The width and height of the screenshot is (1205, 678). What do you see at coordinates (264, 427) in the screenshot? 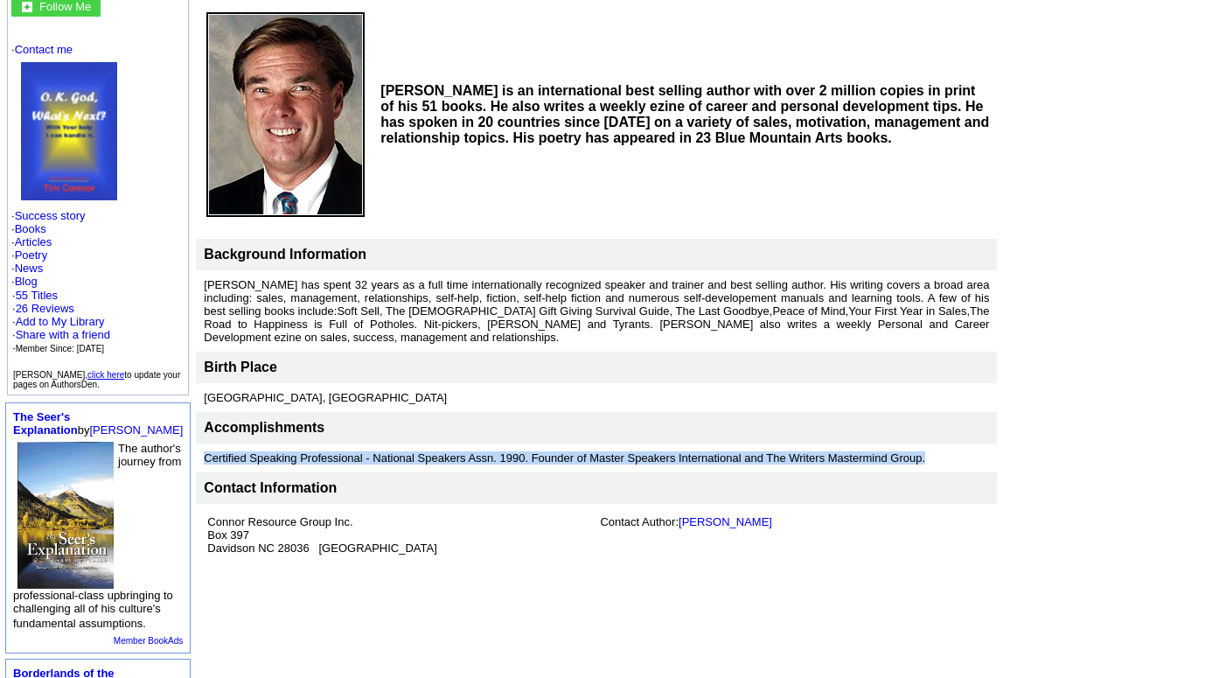
I see `font: Accomplishments` at bounding box center [264, 427].